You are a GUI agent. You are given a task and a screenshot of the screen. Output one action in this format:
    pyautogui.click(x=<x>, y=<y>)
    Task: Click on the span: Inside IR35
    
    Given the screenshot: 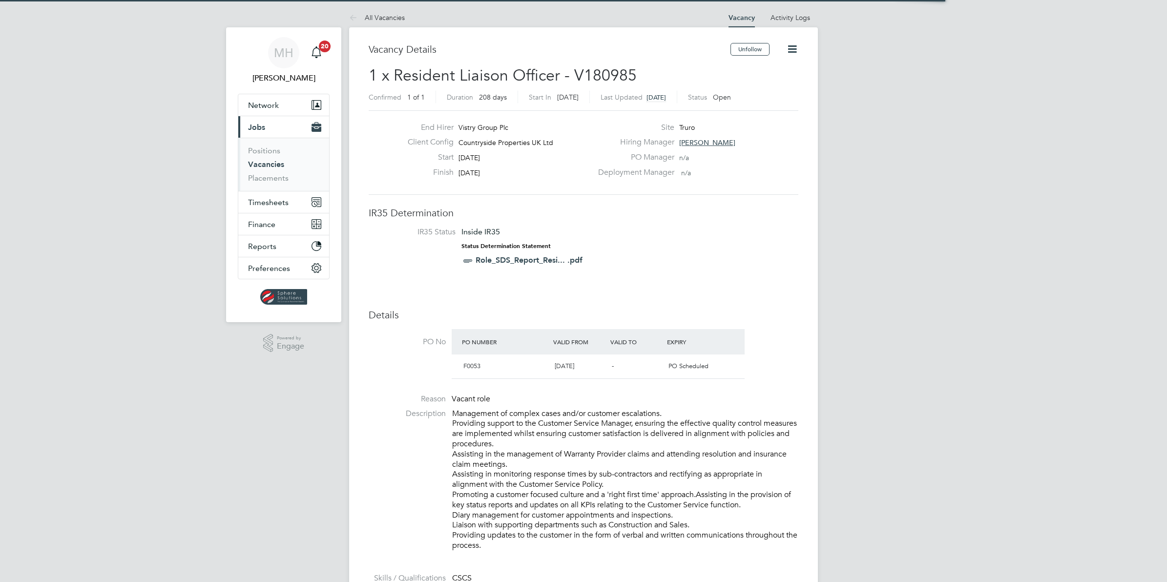 What is the action you would take?
    pyautogui.click(x=481, y=231)
    